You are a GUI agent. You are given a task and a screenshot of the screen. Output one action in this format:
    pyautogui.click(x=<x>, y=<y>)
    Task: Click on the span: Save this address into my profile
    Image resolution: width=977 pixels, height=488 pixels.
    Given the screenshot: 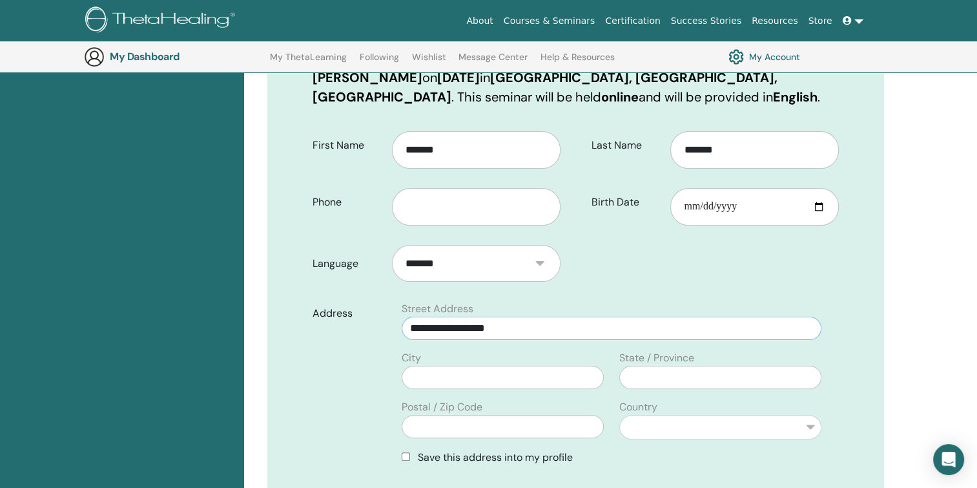 What is the action you would take?
    pyautogui.click(x=495, y=457)
    